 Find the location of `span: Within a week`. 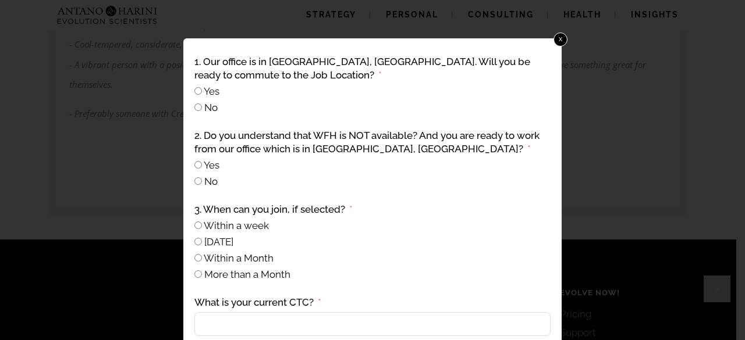

span: Within a week is located at coordinates (236, 226).